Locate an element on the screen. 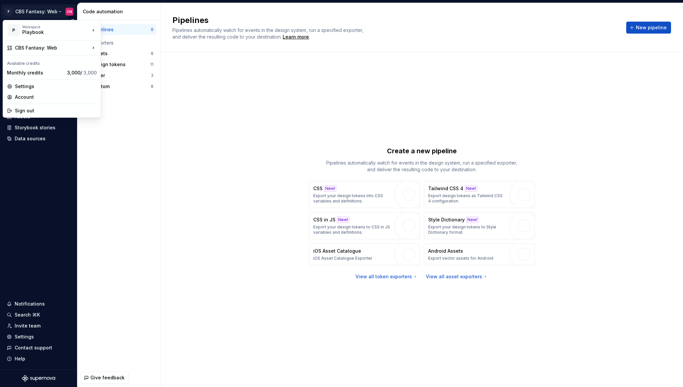 This screenshot has height=387, width=683. span: 3,000 / is located at coordinates (82, 72).